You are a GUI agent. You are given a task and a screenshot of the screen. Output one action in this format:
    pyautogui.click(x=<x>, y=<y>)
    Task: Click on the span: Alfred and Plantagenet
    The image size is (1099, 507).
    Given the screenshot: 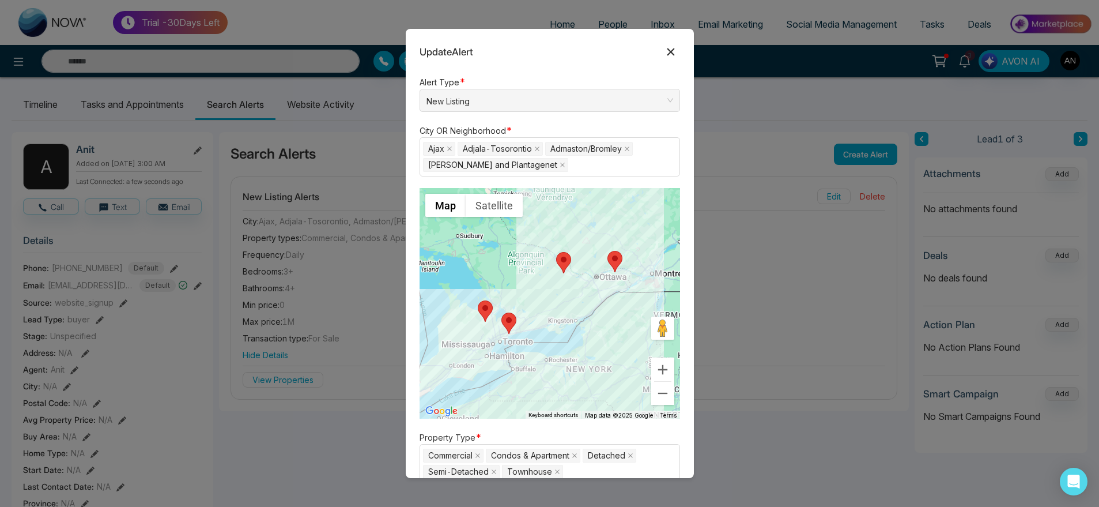 What is the action you would take?
    pyautogui.click(x=496, y=165)
    